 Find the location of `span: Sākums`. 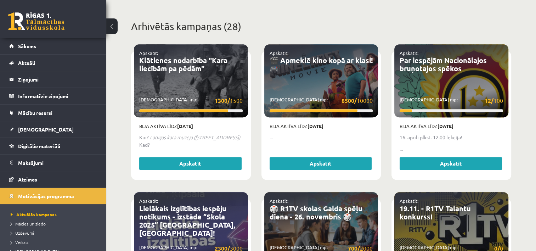

span: Sākums is located at coordinates (27, 46).